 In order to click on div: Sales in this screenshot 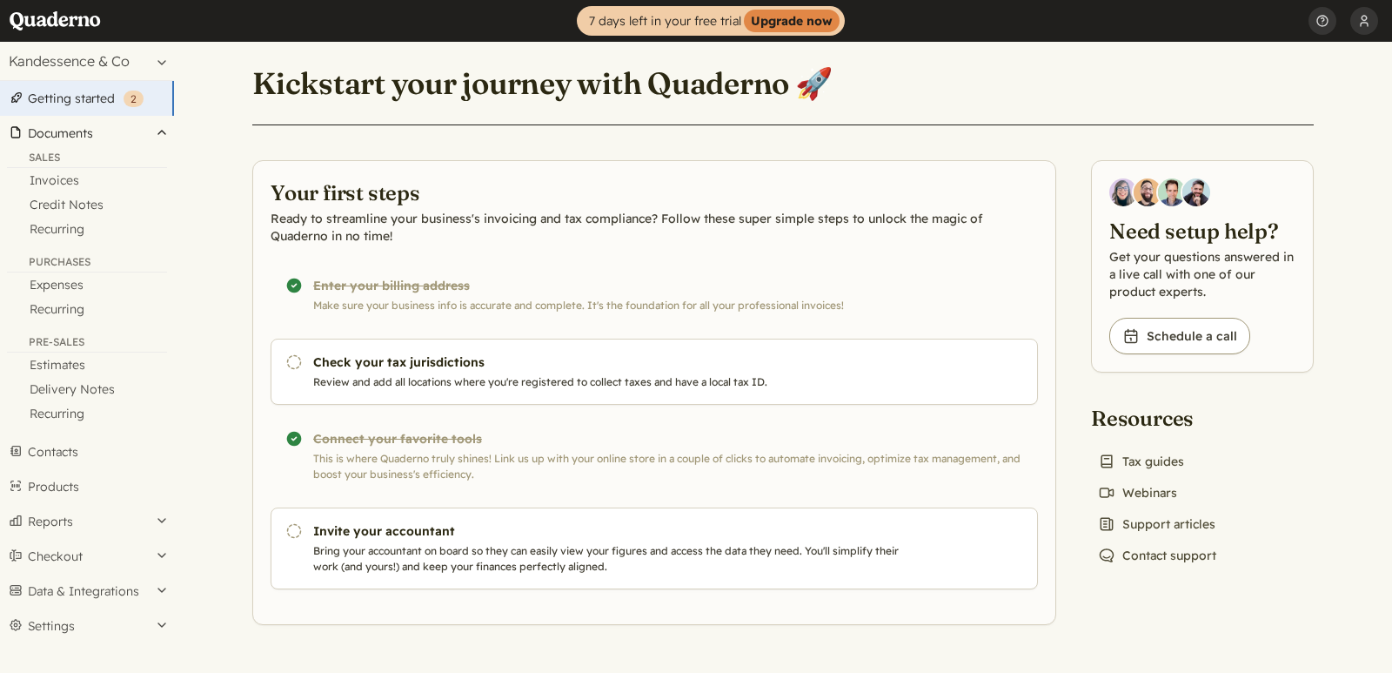, I will do `click(87, 159)`.